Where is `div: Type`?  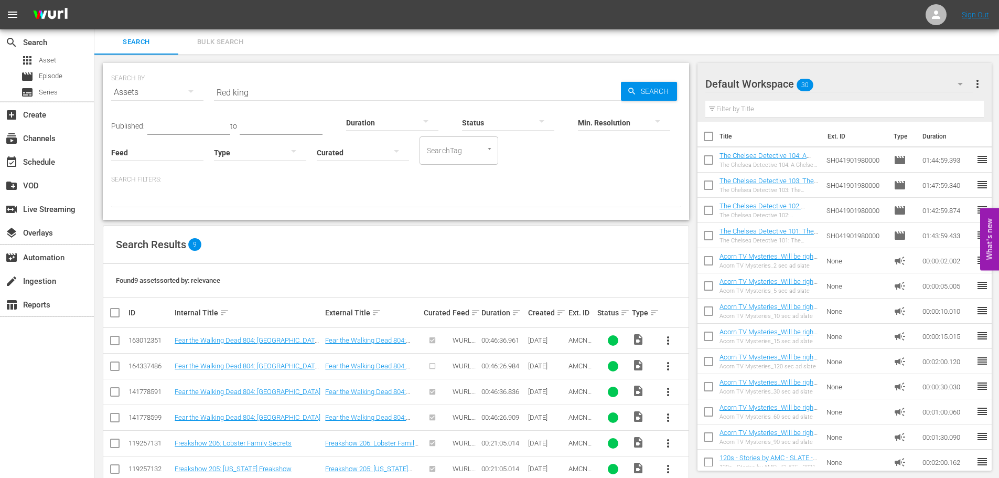
div: Type is located at coordinates (642, 312).